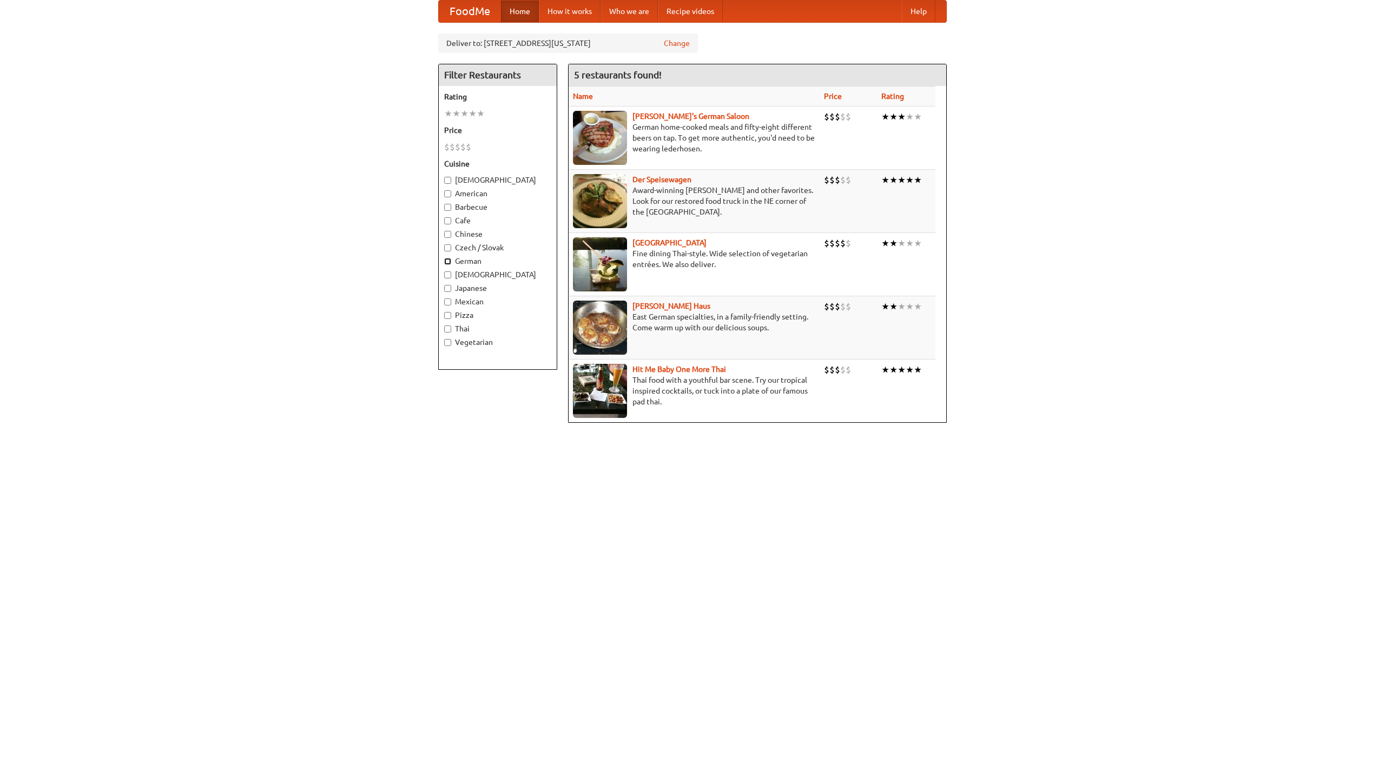 The image size is (1385, 765). I want to click on input: Pizza, so click(447, 315).